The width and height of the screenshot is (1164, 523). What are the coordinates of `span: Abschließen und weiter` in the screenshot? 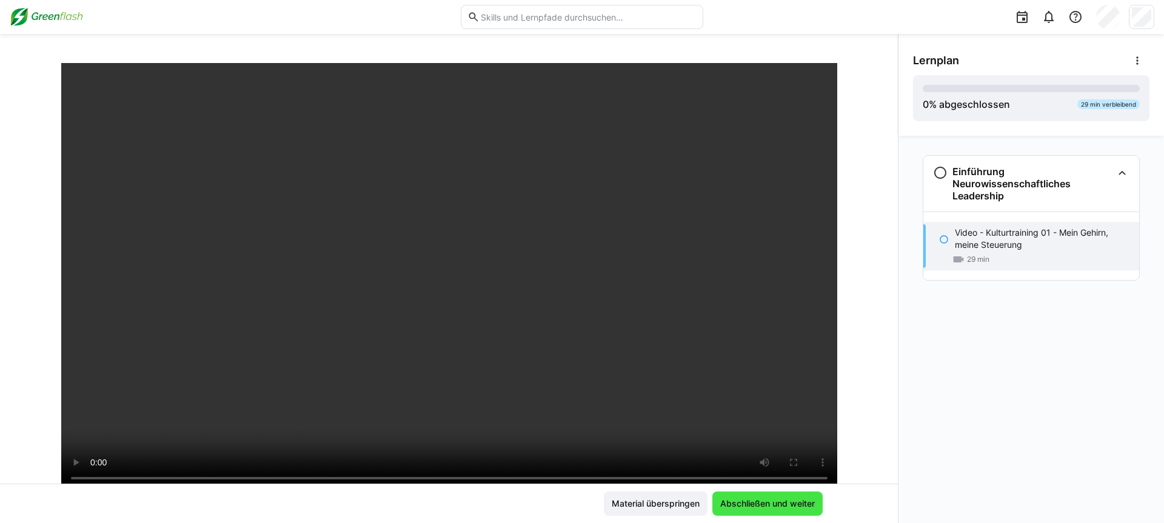 It's located at (768, 504).